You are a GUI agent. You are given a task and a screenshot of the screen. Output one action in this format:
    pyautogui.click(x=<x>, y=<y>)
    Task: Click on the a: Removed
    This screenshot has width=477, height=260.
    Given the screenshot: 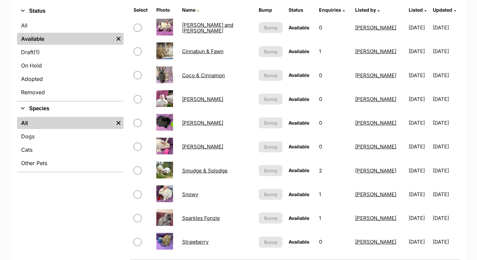 What is the action you would take?
    pyautogui.click(x=70, y=92)
    